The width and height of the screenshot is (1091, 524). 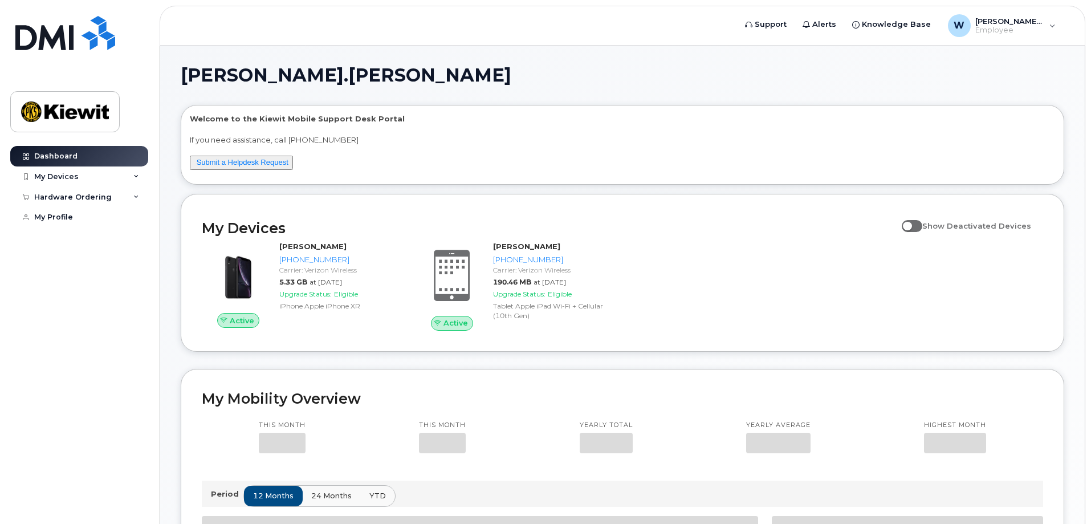 I want to click on span: YTD, so click(x=377, y=495).